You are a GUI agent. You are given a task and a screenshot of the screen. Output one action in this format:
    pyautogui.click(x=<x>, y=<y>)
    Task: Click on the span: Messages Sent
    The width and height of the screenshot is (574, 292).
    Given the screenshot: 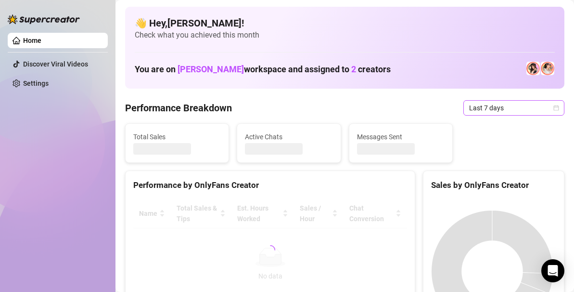 What is the action you would take?
    pyautogui.click(x=401, y=137)
    